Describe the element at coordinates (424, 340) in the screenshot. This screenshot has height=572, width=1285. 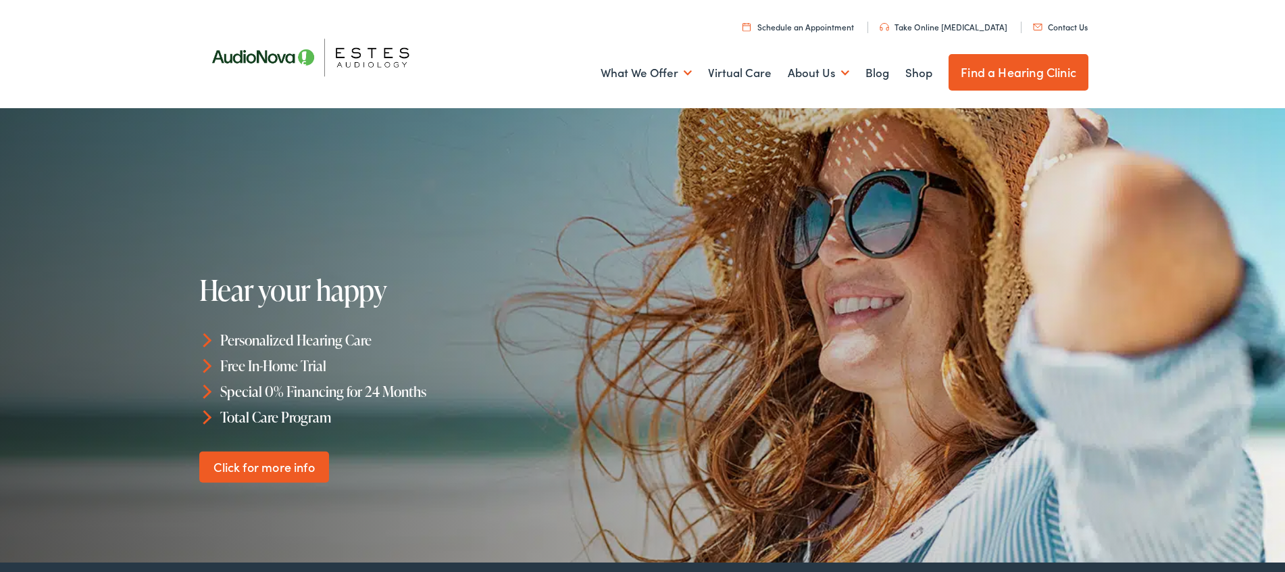
I see `li: Personalized Hearing Care` at that location.